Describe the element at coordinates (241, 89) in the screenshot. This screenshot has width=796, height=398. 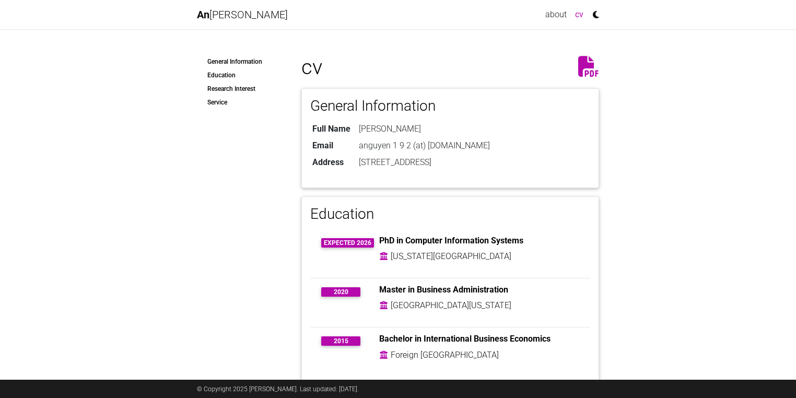
I see `a: Research Interest` at that location.